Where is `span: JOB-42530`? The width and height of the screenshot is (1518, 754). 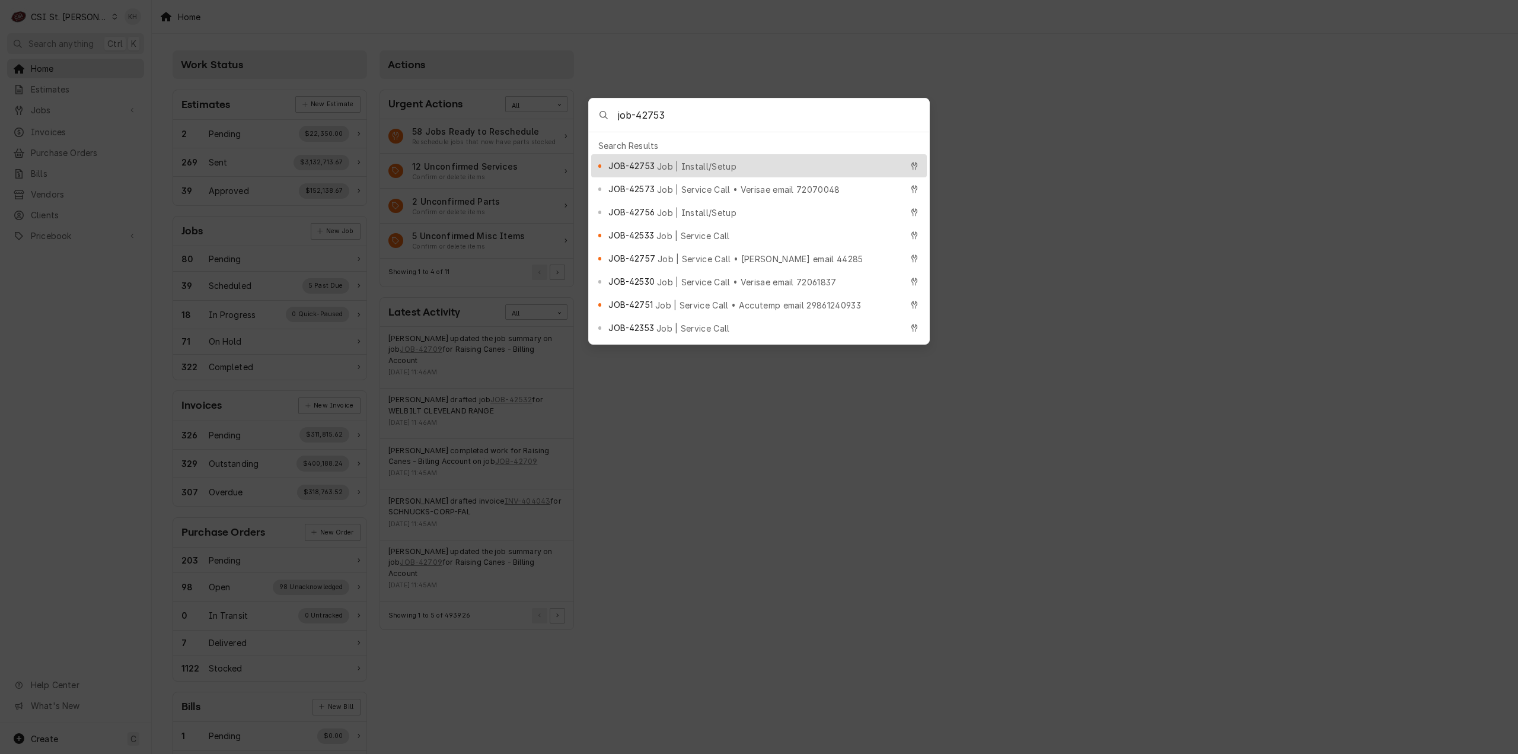 span: JOB-42530 is located at coordinates (631, 281).